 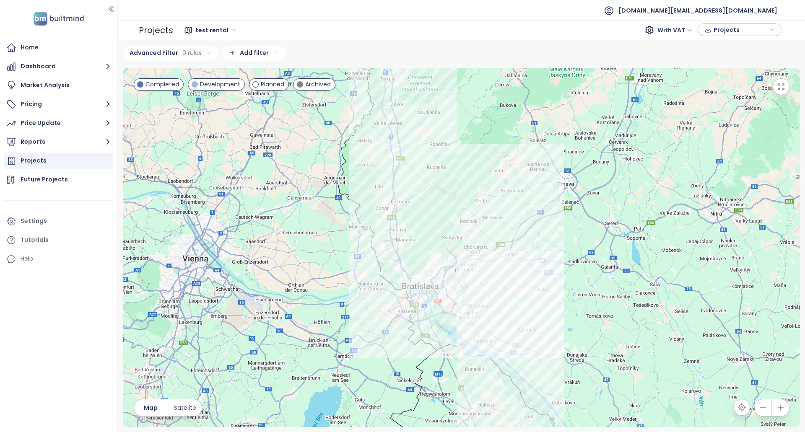 I want to click on button: Dashboard, so click(x=59, y=67).